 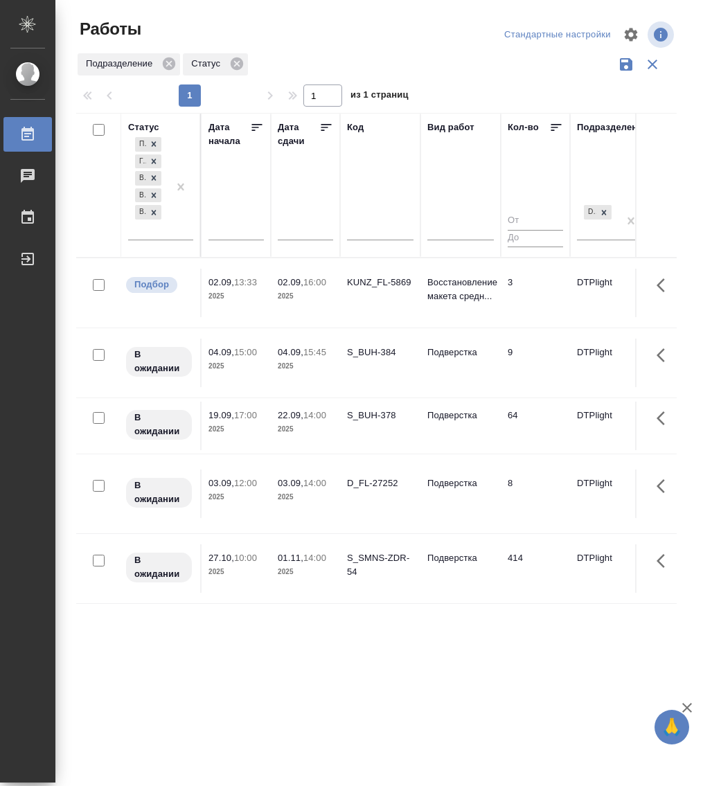 What do you see at coordinates (245, 282) in the screenshot?
I see `p: 13:33` at bounding box center [245, 282].